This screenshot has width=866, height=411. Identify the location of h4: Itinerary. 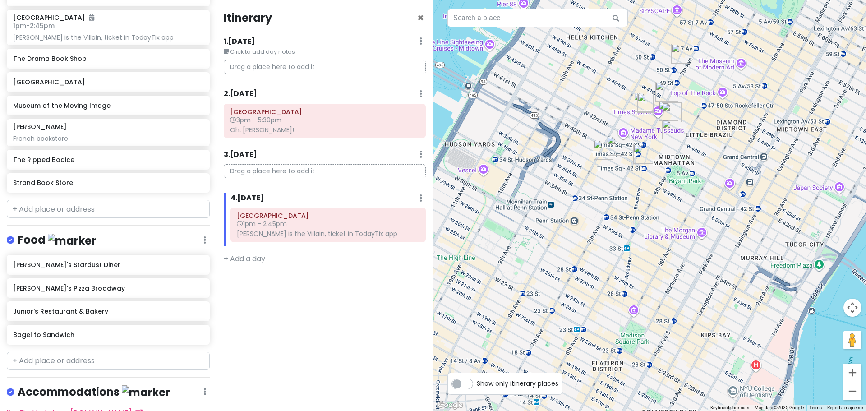
(247, 18).